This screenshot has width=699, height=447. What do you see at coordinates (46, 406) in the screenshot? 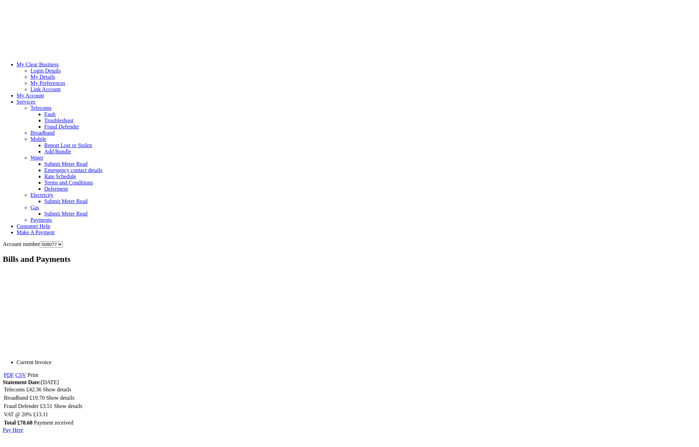
I see `td: £3.51` at bounding box center [46, 406].